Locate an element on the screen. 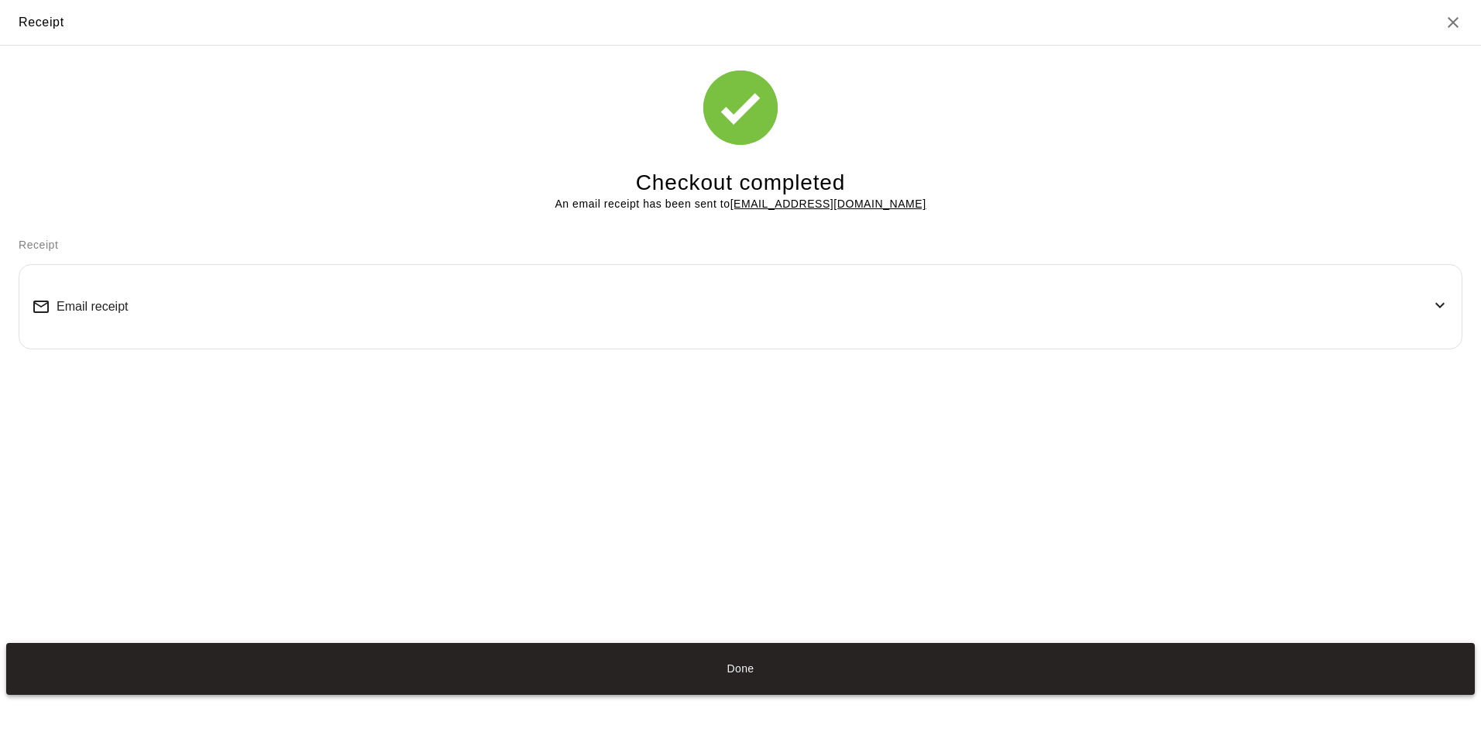 This screenshot has height=739, width=1481. button: Done is located at coordinates (741, 668).